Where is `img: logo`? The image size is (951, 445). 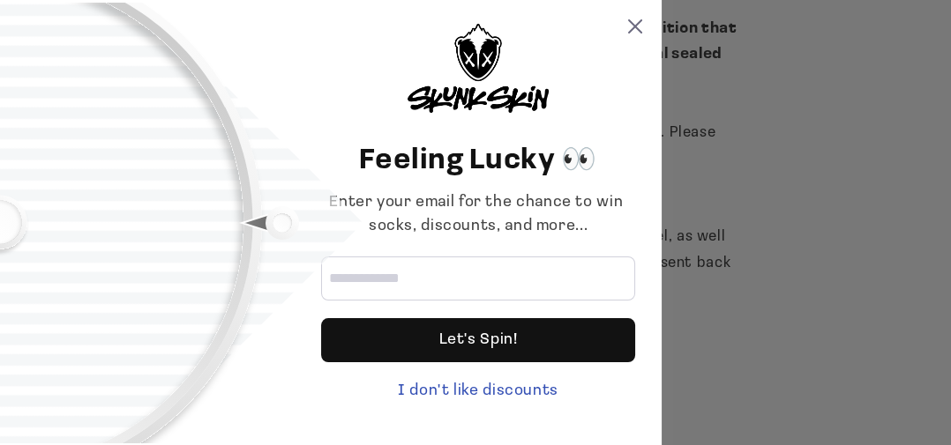 img: logo is located at coordinates (478, 68).